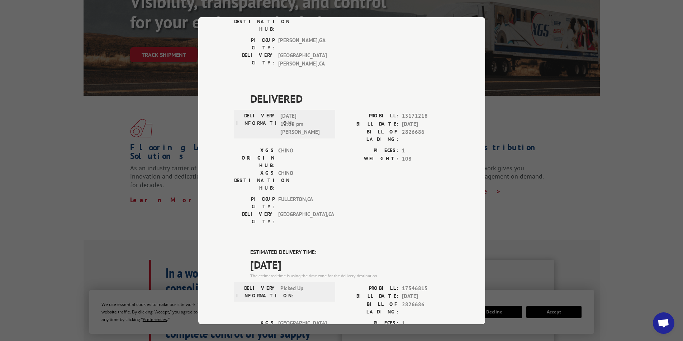 Image resolution: width=683 pixels, height=341 pixels. I want to click on span: 17546815, so click(425, 288).